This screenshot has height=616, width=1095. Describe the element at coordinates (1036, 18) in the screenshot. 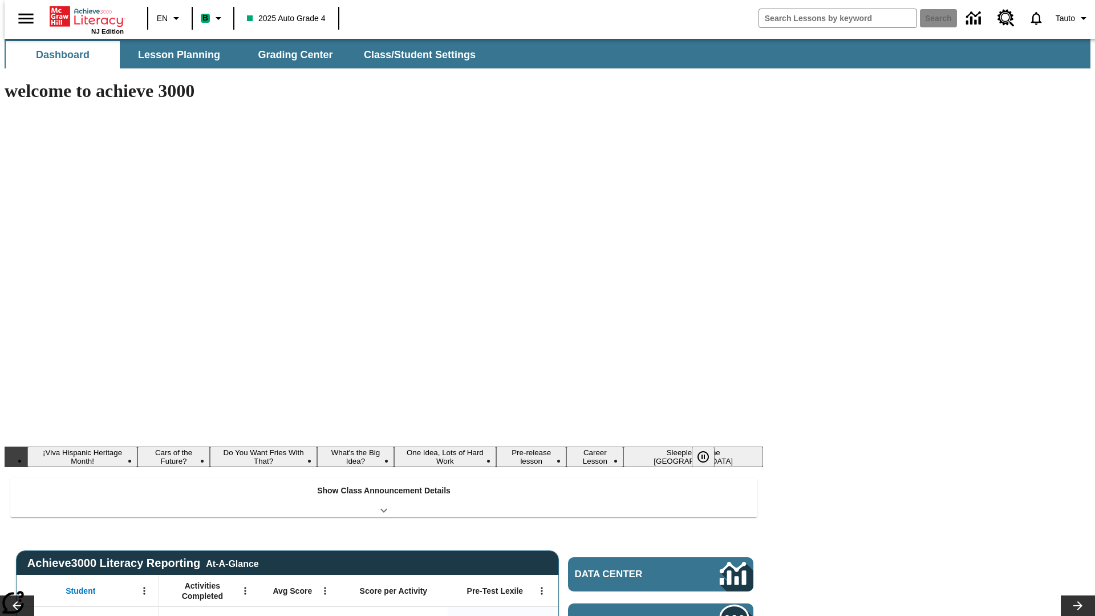

I see `a: Notifications` at that location.